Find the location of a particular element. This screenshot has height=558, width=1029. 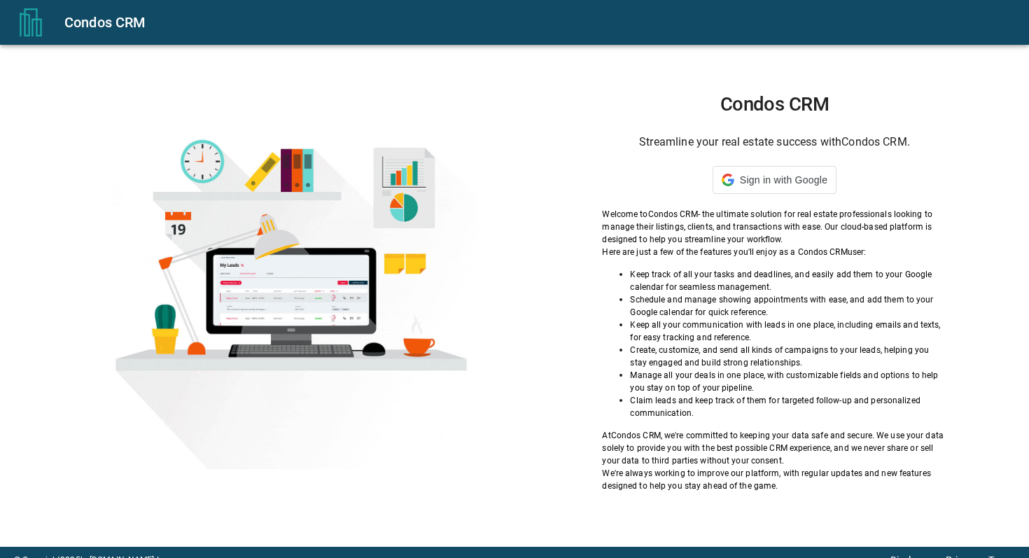

p: We're always working to improve our platform, with regular updates and new features designed to h... is located at coordinates (774, 480).